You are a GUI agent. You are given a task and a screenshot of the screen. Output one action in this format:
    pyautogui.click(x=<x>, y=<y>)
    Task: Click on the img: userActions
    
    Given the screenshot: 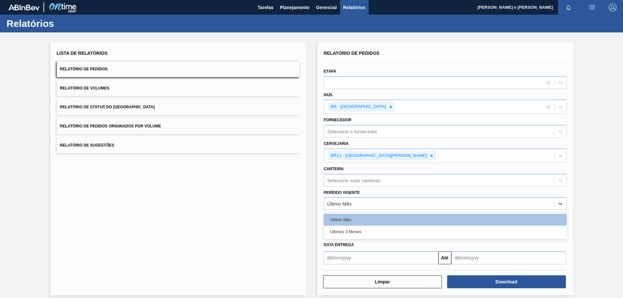 What is the action you would take?
    pyautogui.click(x=592, y=7)
    